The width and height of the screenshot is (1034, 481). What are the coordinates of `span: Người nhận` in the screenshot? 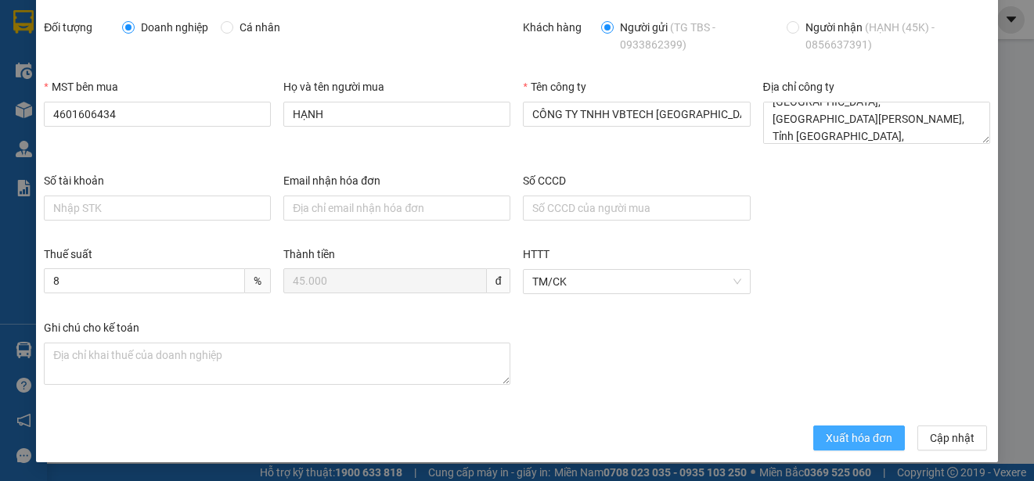 It's located at (891, 36).